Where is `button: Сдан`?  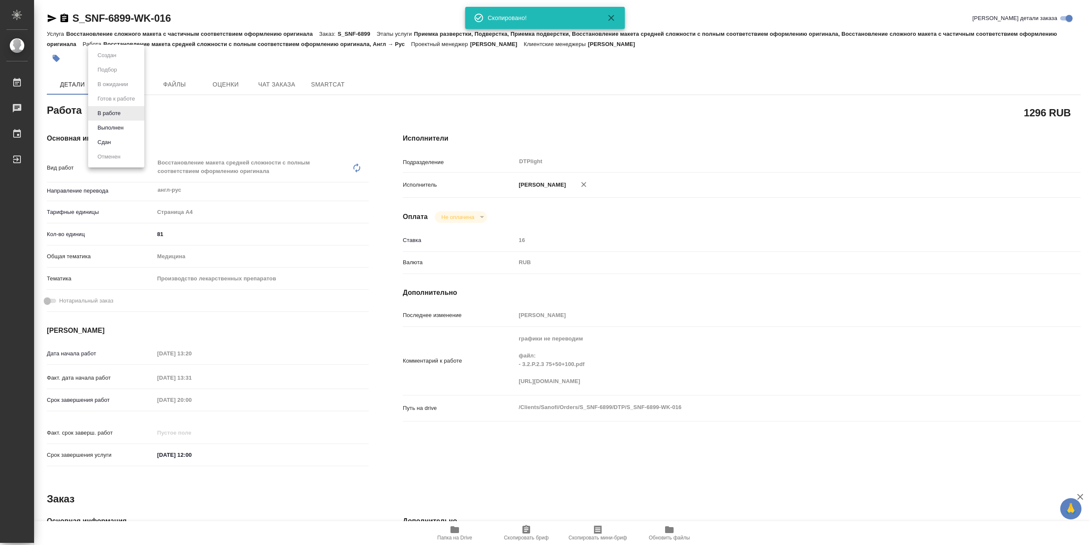 button: Сдан is located at coordinates (104, 142).